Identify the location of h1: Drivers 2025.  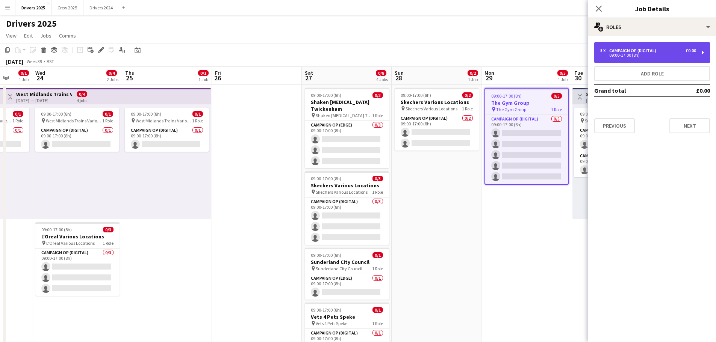
(31, 24).